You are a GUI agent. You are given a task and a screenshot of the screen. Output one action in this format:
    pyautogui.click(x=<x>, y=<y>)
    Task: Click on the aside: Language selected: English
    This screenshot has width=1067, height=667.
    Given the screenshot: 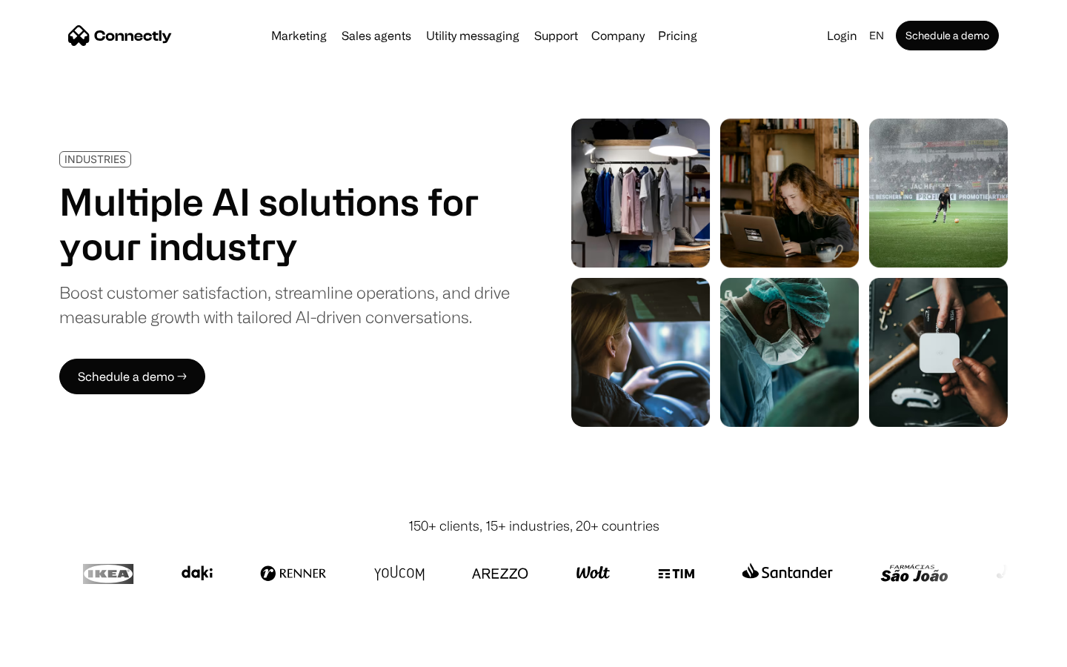 What is the action you would take?
    pyautogui.click(x=52, y=650)
    